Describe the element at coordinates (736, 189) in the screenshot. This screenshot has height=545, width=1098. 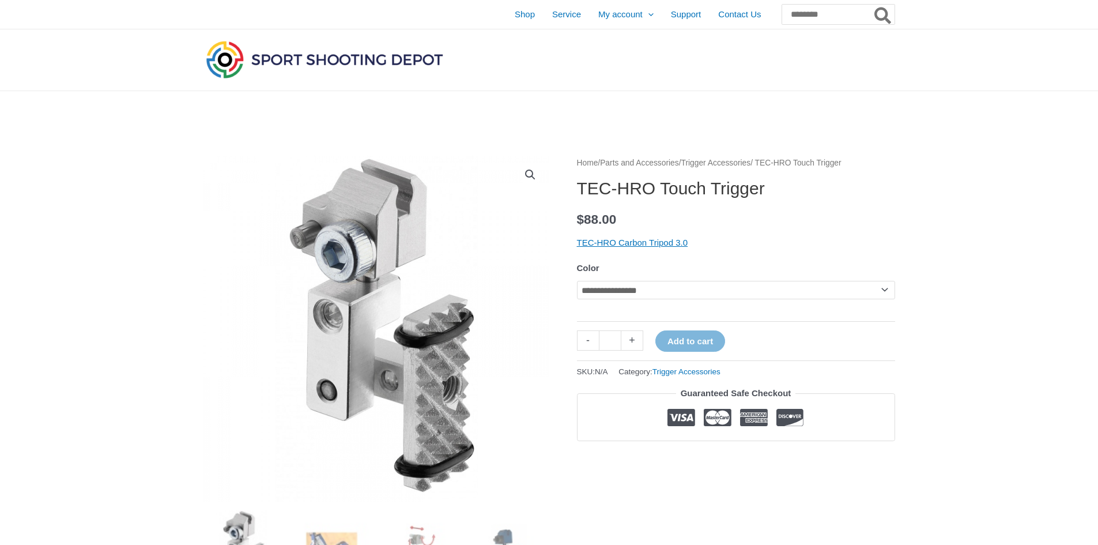
I see `h1: TEC-HRO Touch Trigger` at that location.